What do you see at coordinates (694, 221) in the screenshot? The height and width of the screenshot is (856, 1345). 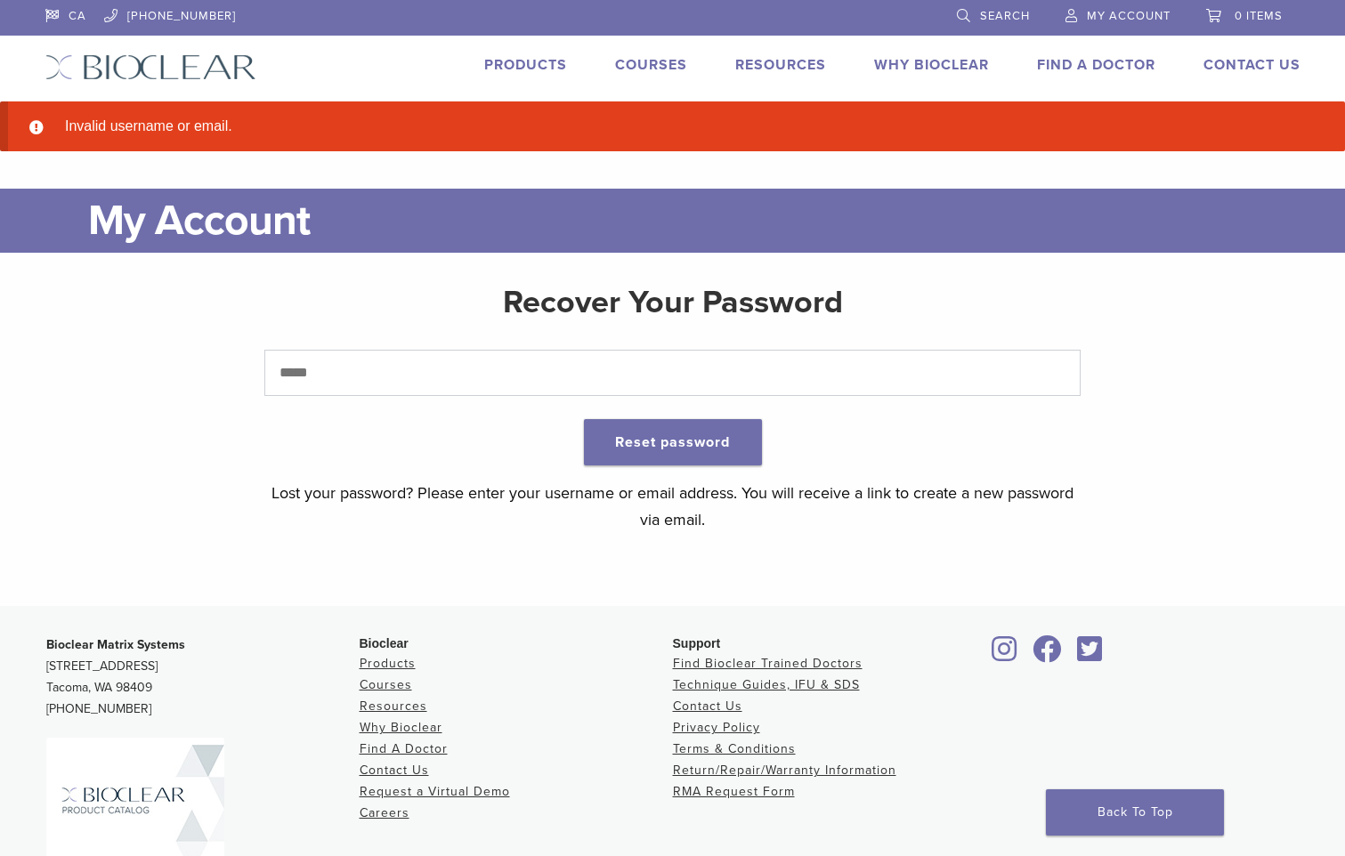 I see `h1: My Account` at bounding box center [694, 221].